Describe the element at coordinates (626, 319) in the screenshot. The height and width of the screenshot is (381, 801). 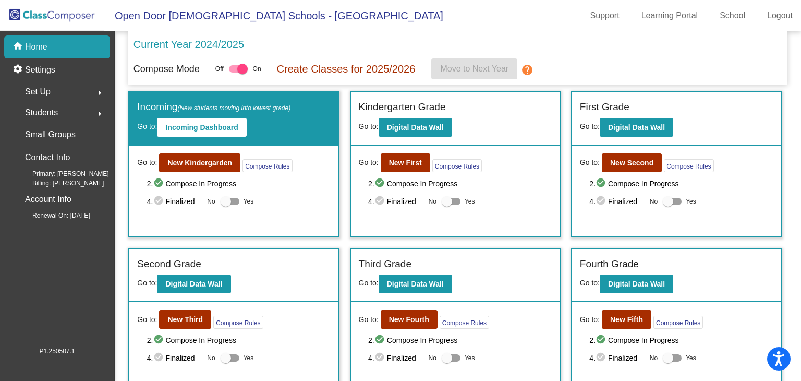
I see `b: New Fifth` at that location.